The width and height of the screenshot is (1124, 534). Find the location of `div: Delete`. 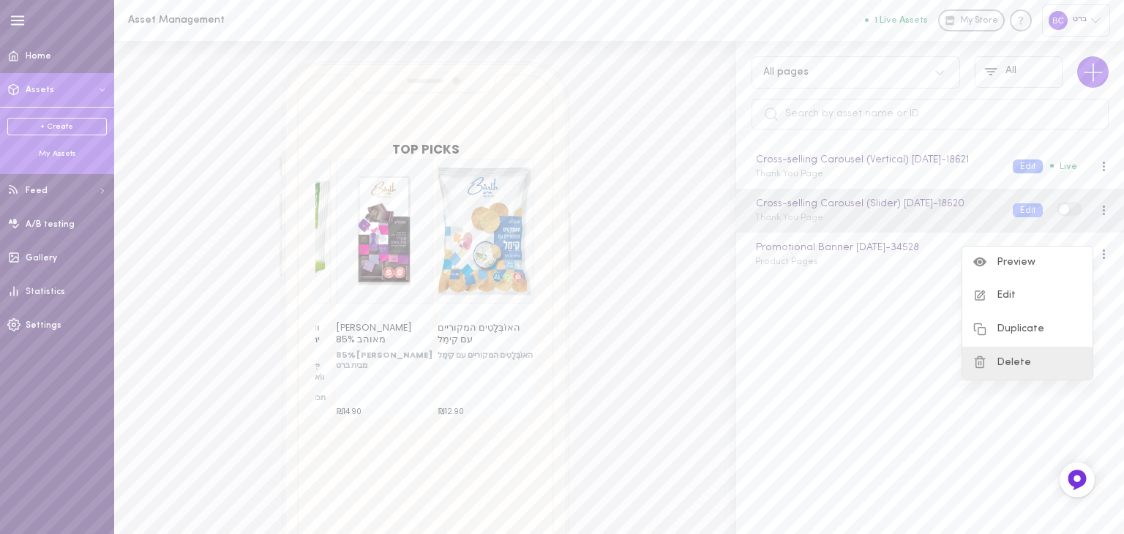

div: Delete is located at coordinates (1027, 364).